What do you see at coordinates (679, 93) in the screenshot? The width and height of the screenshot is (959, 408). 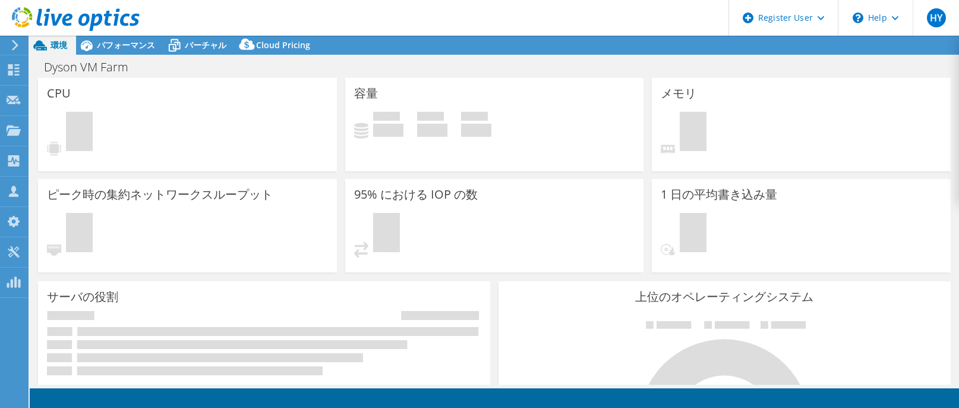 I see `h3: メモリ` at bounding box center [679, 93].